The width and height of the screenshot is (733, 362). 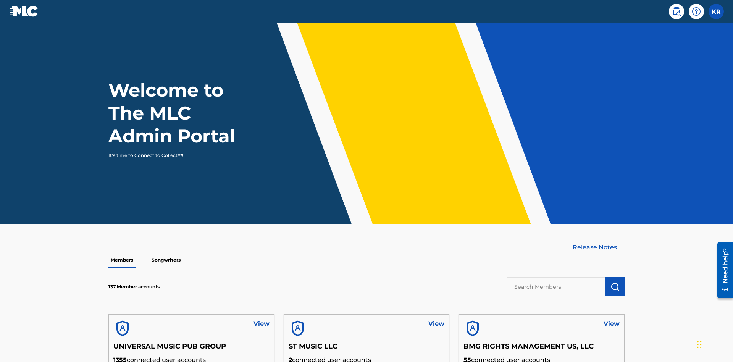 I want to click on input: Search Members, so click(x=556, y=287).